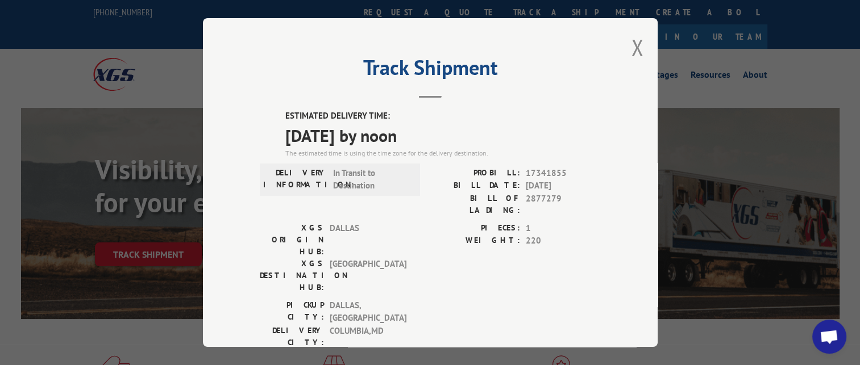  I want to click on h2: Track Shipment, so click(430, 70).